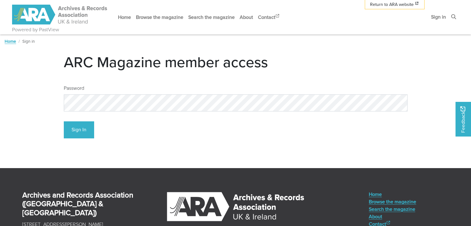 This screenshot has height=226, width=471. Describe the element at coordinates (463, 119) in the screenshot. I see `a: Would you like to provide feedback?` at that location.